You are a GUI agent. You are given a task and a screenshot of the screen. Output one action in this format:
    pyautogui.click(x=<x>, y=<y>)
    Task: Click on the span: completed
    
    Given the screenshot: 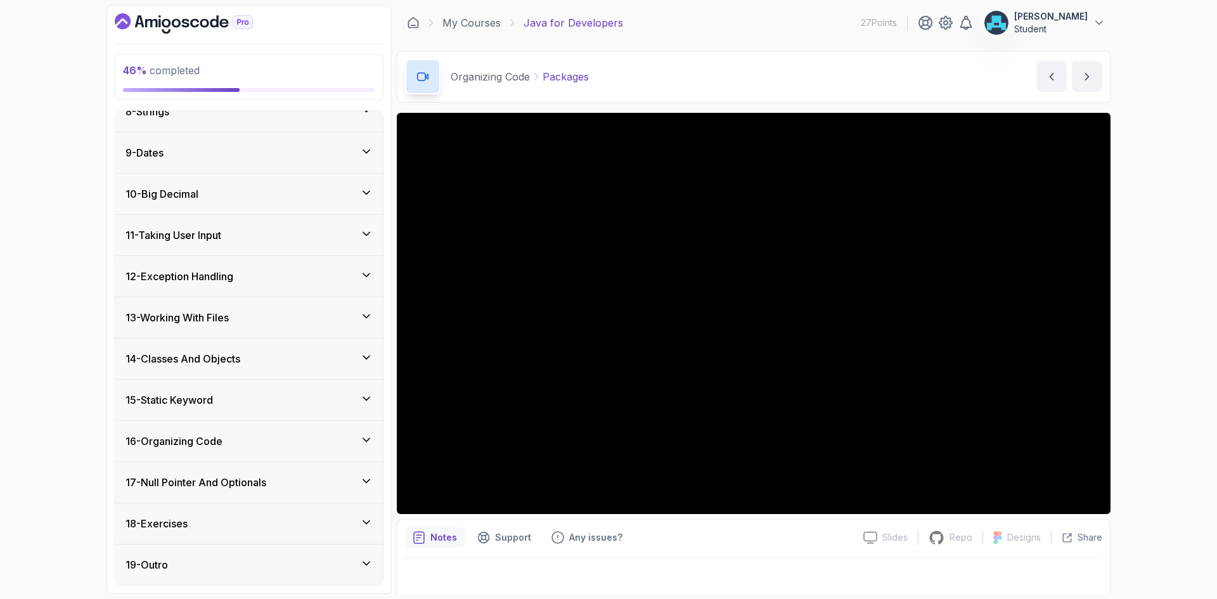 What is the action you would take?
    pyautogui.click(x=161, y=70)
    